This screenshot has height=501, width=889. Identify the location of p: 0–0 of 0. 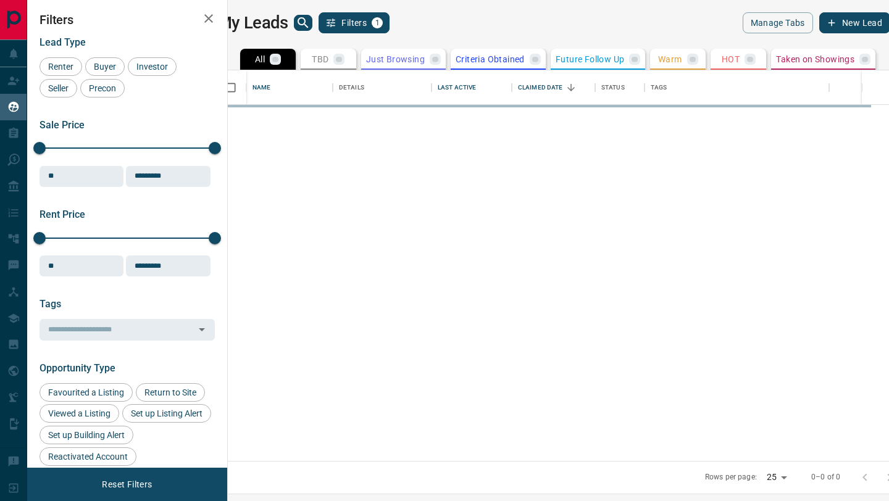
(825, 477).